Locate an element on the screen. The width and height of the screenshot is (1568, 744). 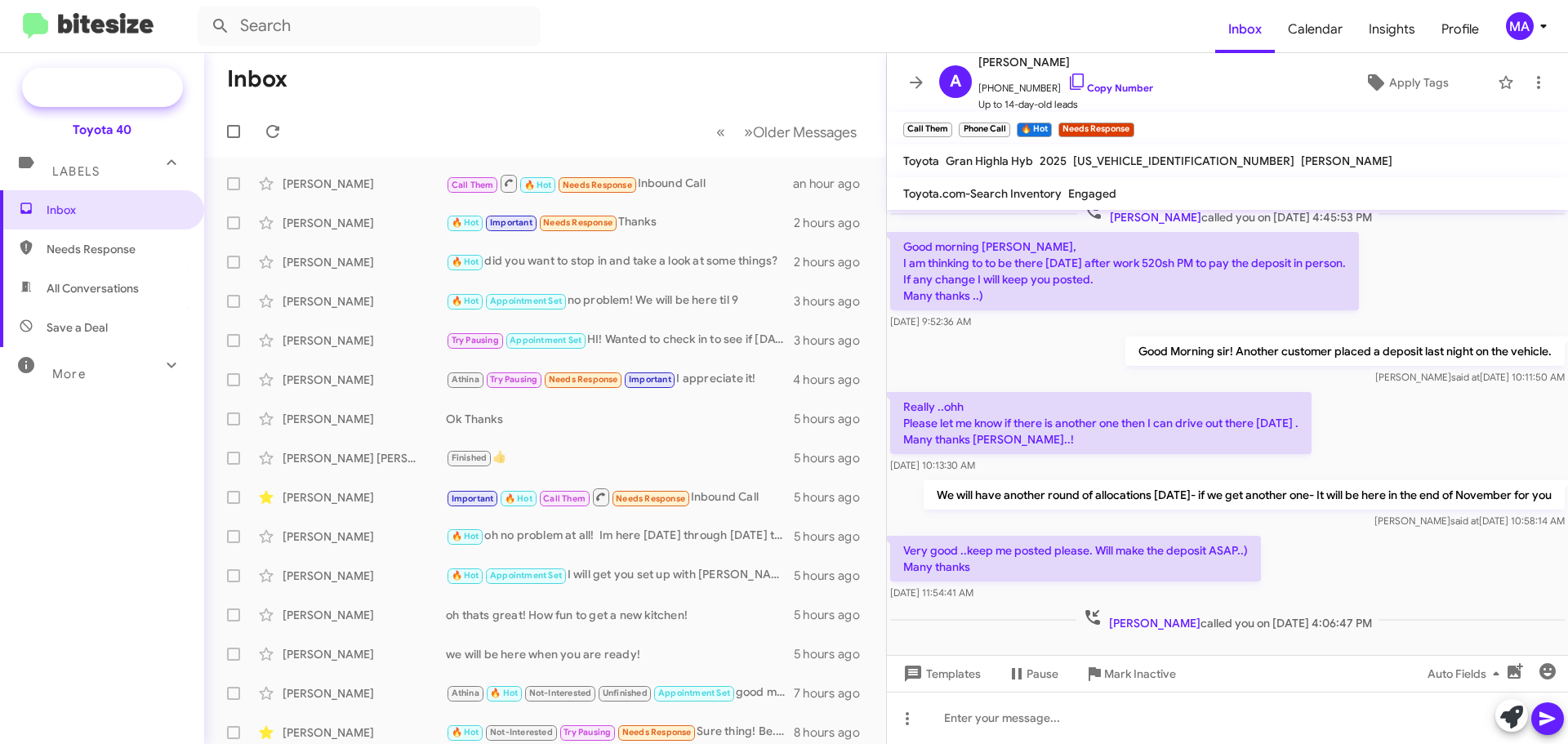
button: Pause is located at coordinates (1032, 674).